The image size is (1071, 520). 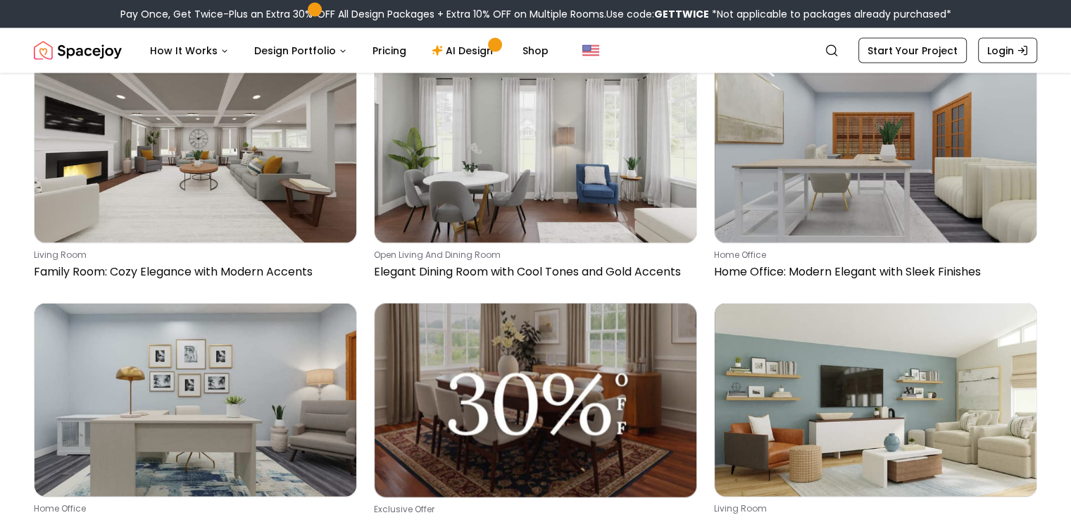 What do you see at coordinates (195, 400) in the screenshot?
I see `img: Elegant Home Office with Gallery Wall and Lounge` at bounding box center [195, 400].